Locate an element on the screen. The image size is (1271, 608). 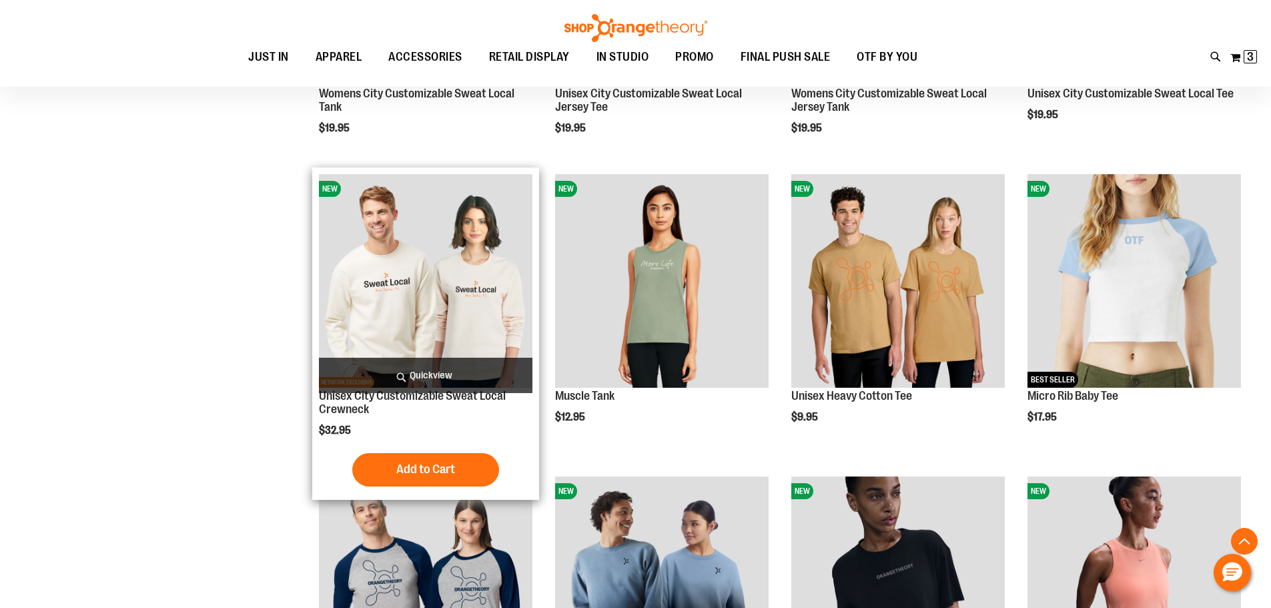
span: OTF BY YOU is located at coordinates (886, 57).